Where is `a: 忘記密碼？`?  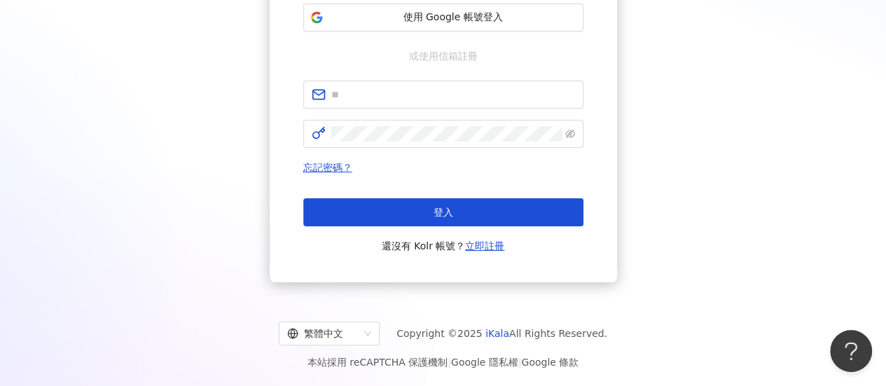
a: 忘記密碼？ is located at coordinates (328, 167).